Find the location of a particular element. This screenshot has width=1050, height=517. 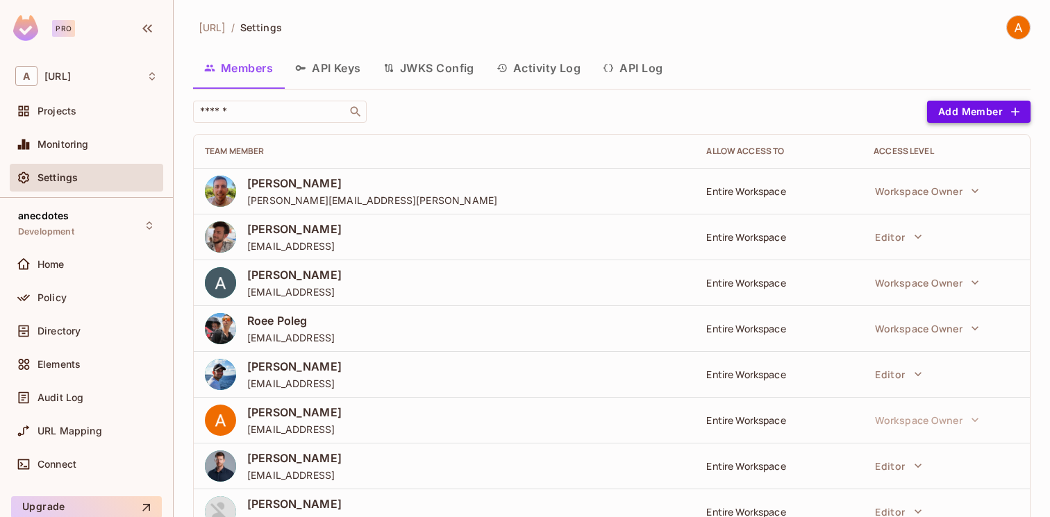

button: API Keys is located at coordinates (328, 68).